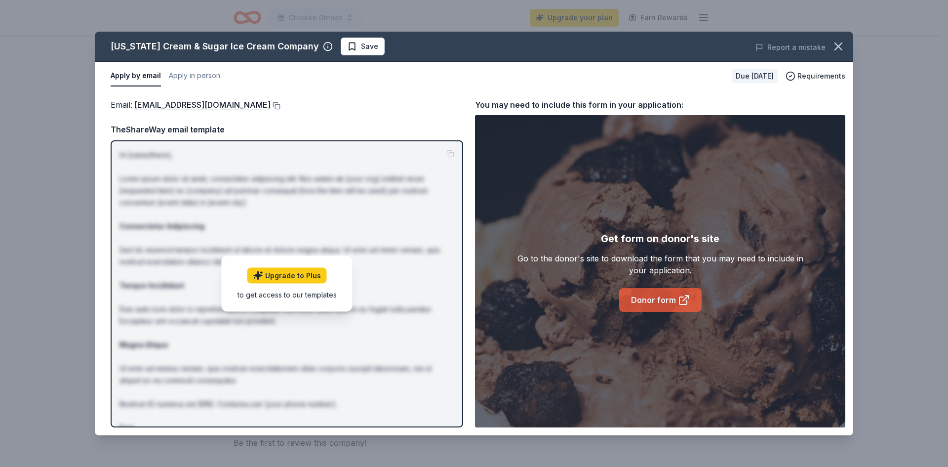  What do you see at coordinates (660, 238) in the screenshot?
I see `div: Get form on donor's site` at bounding box center [660, 238].